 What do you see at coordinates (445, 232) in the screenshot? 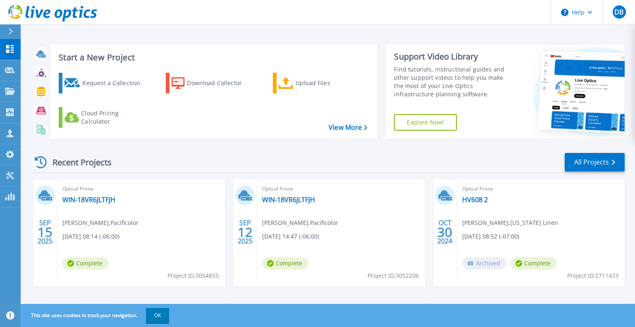
I see `span: 30` at bounding box center [445, 232].